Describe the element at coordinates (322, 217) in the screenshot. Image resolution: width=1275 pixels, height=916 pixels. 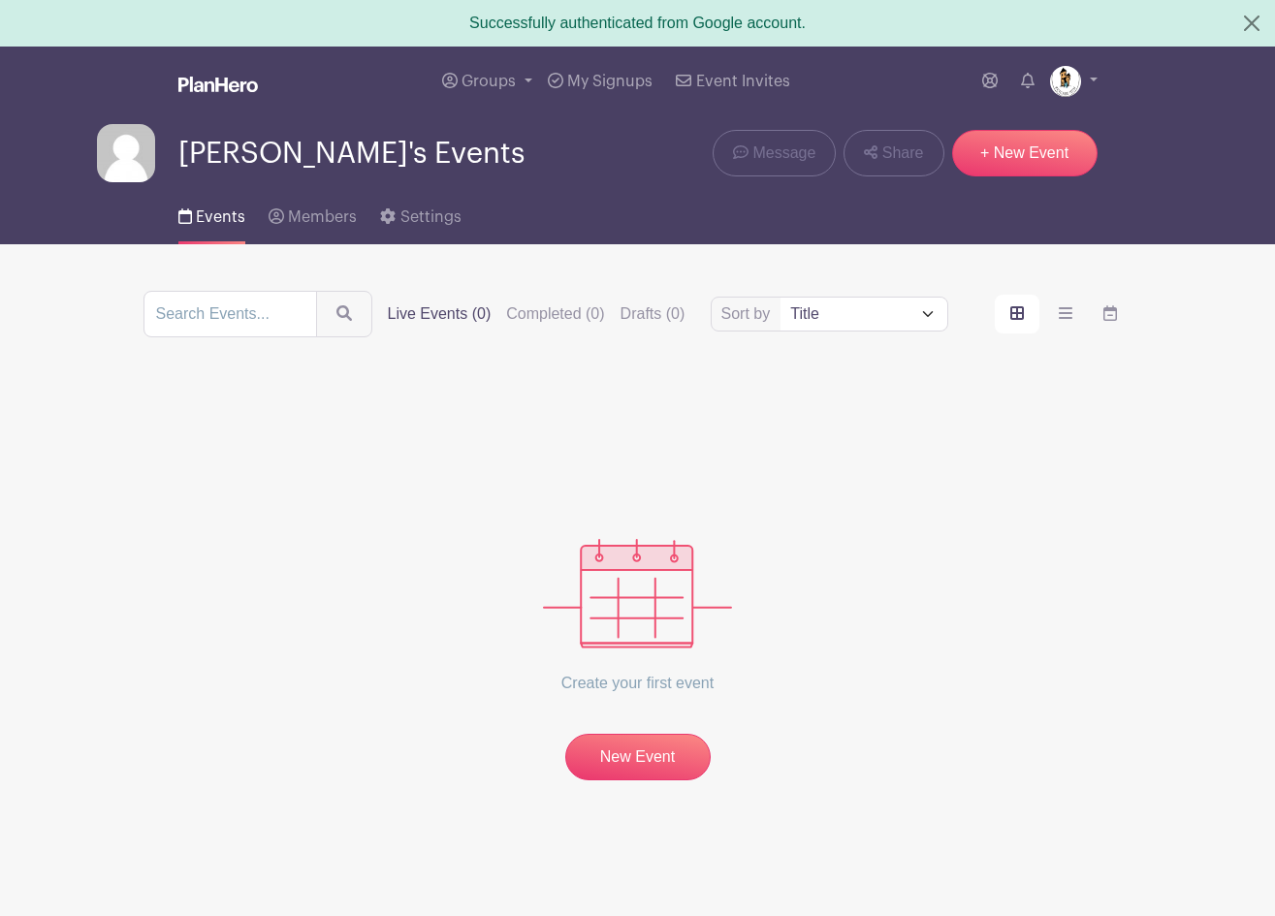
I see `span: Members` at that location.